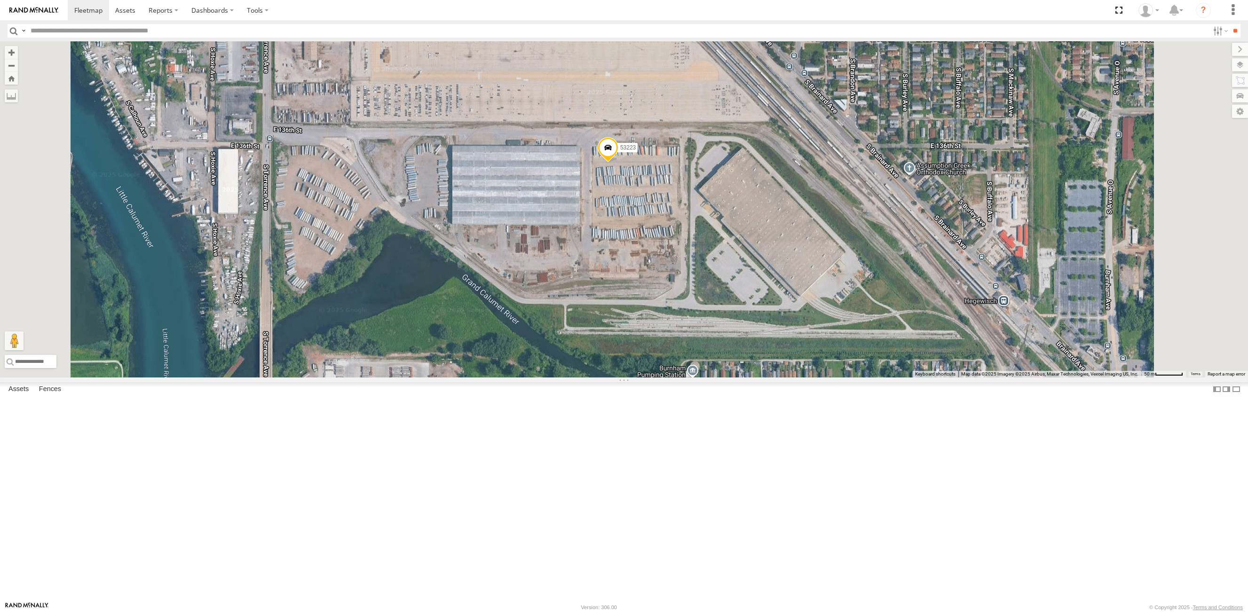 The height and width of the screenshot is (612, 1248). I want to click on label: Search Query, so click(24, 31).